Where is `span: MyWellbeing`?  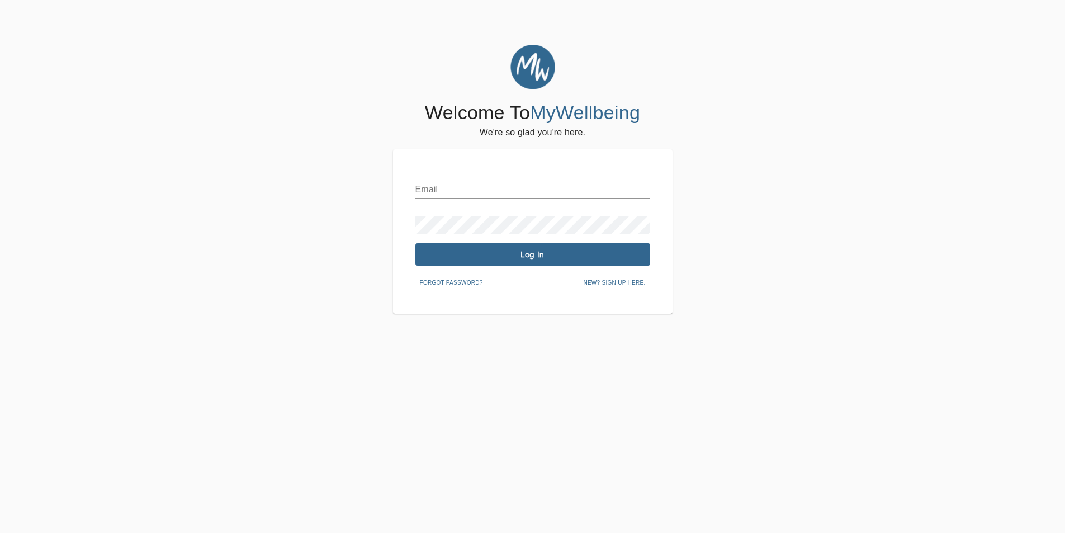
span: MyWellbeing is located at coordinates (585, 112).